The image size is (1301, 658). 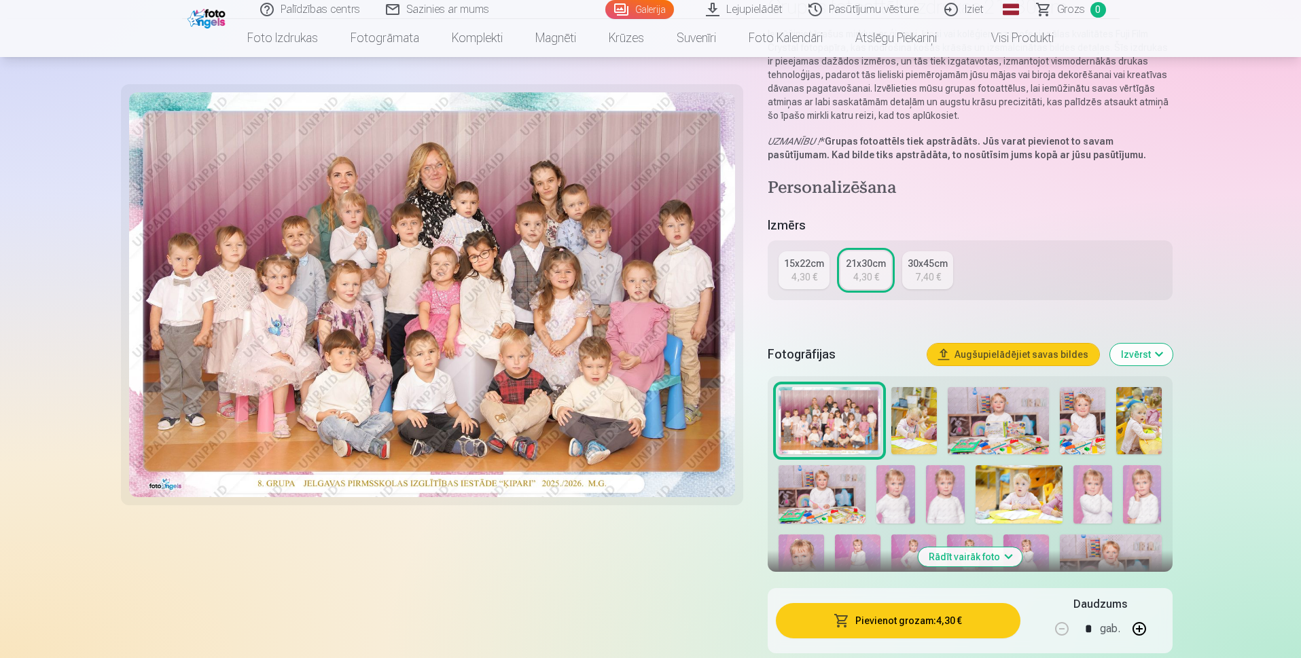 What do you see at coordinates (896, 38) in the screenshot?
I see `a: Atslēgu piekariņi` at bounding box center [896, 38].